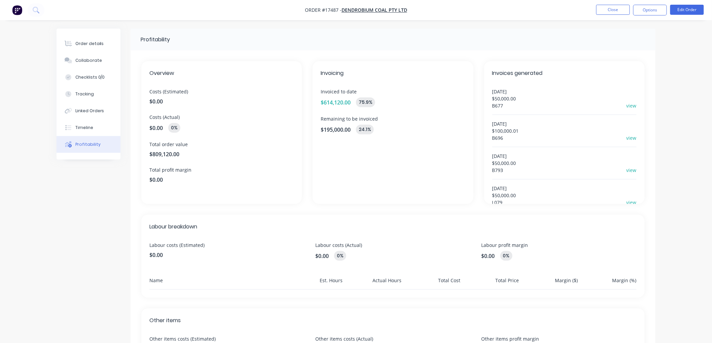 This screenshot has height=343, width=712. What do you see at coordinates (432, 283) in the screenshot?
I see `div: Total Cost` at bounding box center [432, 283].